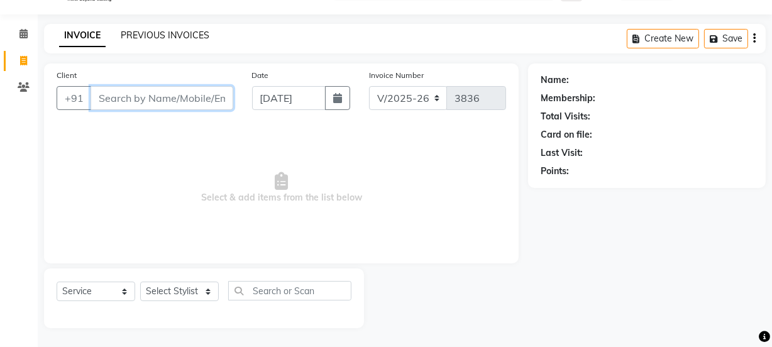  Describe the element at coordinates (281, 188) in the screenshot. I see `span: Select & add items from the list below` at that location.